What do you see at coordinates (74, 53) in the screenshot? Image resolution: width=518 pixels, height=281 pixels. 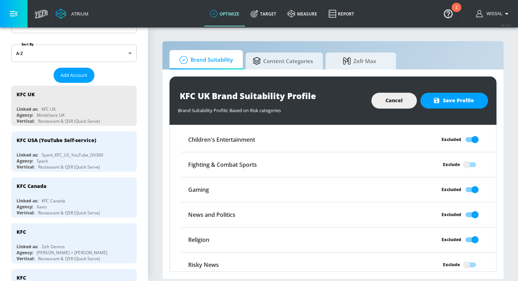 I see `div: A-Z` at bounding box center [74, 53].